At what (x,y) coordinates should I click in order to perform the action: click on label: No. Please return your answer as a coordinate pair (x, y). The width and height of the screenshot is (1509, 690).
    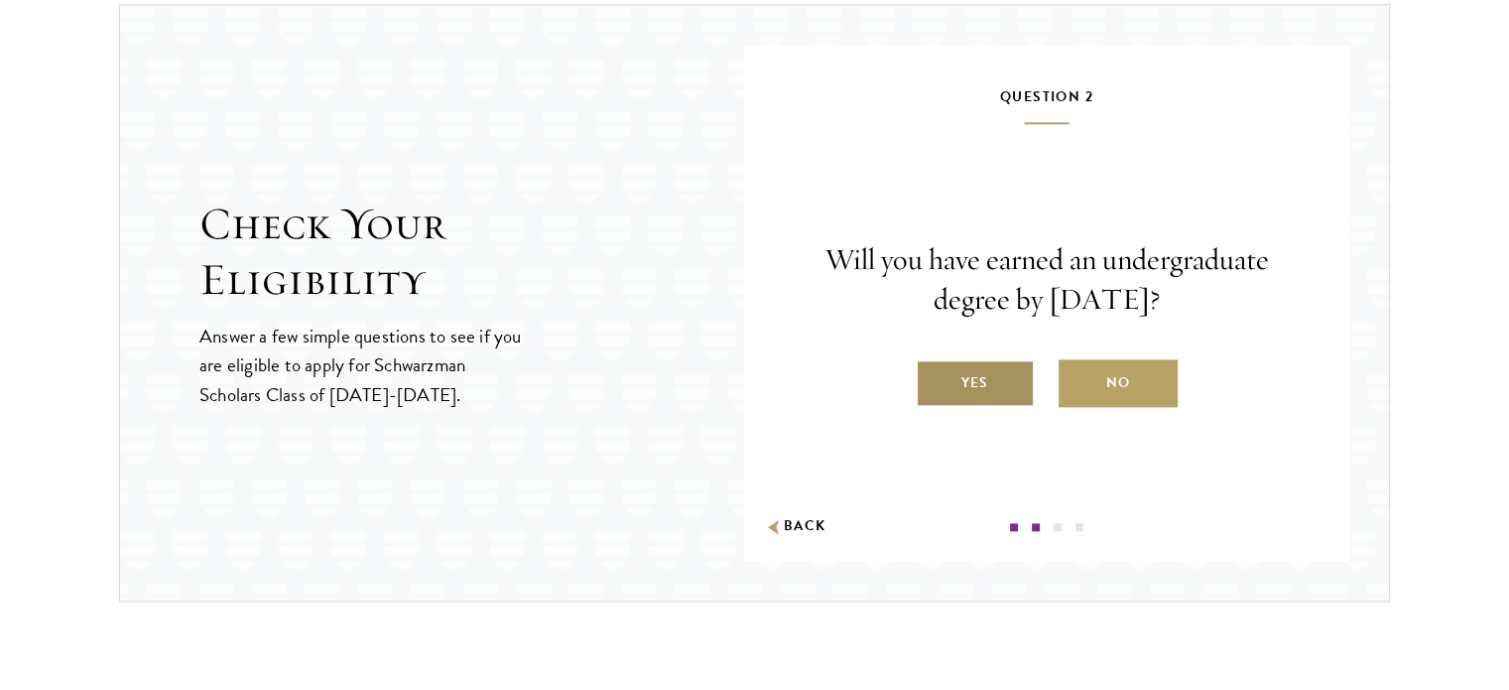
    Looking at the image, I should click on (1118, 383).